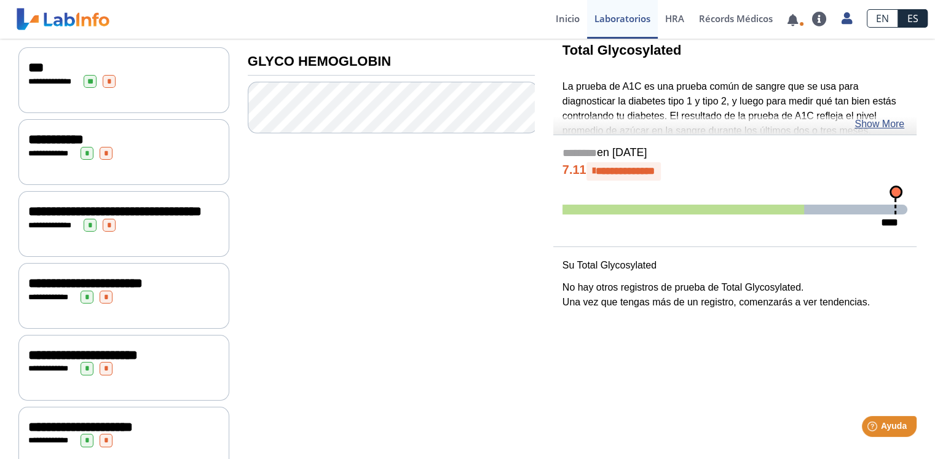  Describe the element at coordinates (319, 61) in the screenshot. I see `b: GLYCO HEMOGLOBIN` at that location.